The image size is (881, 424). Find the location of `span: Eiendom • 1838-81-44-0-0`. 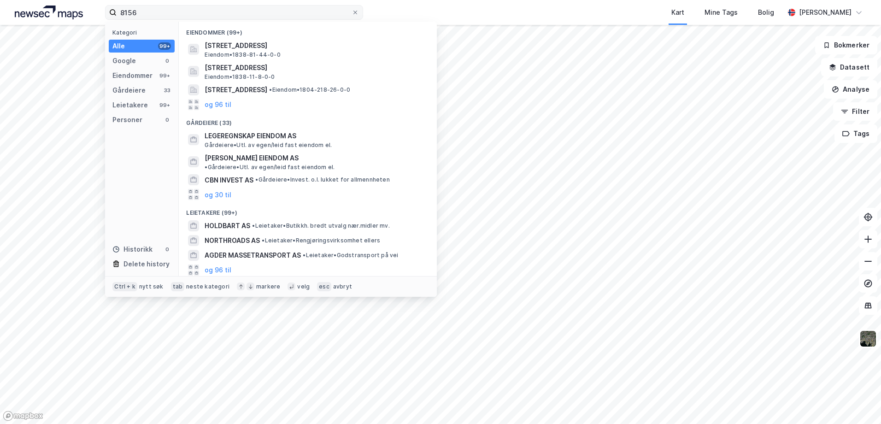

span: Eiendom • 1838-81-44-0-0 is located at coordinates (242, 55).